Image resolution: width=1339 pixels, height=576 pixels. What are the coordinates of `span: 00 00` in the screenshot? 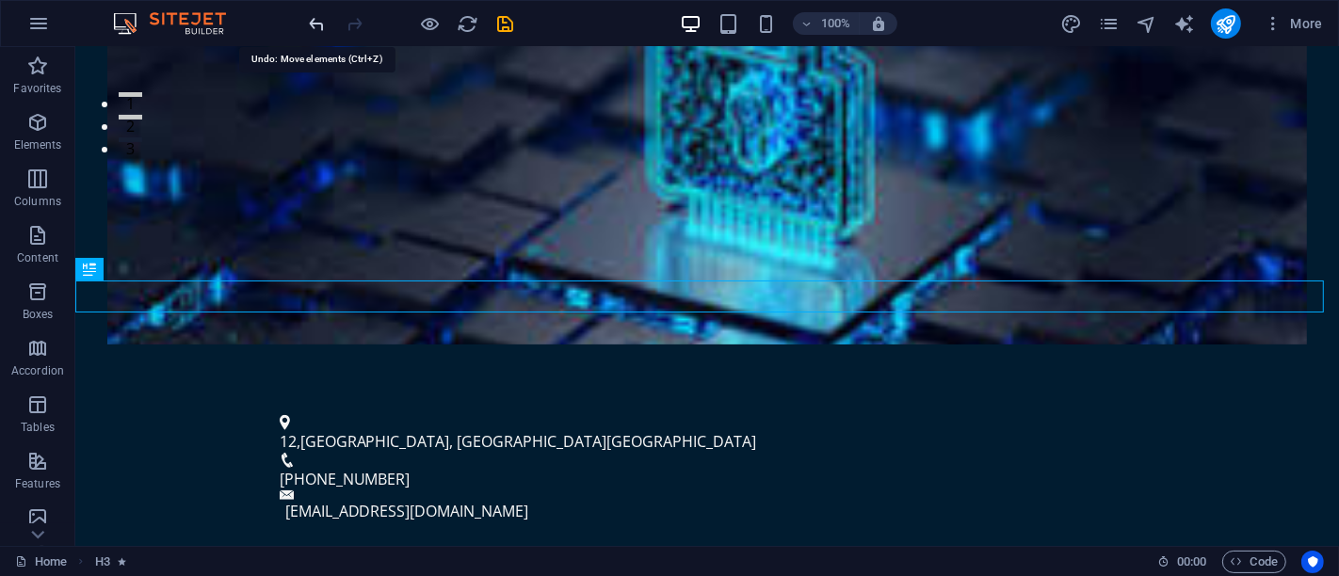 It's located at (1191, 562).